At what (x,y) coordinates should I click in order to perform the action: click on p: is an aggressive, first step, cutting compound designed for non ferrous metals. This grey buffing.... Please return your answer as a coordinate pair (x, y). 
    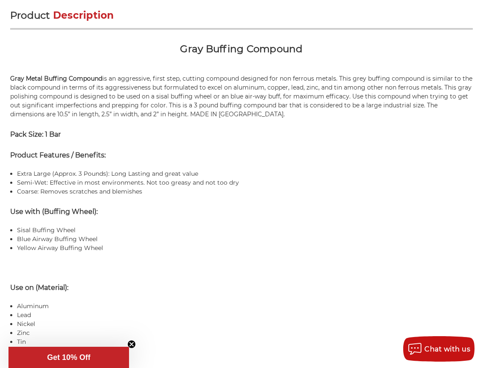
    Looking at the image, I should click on (241, 96).